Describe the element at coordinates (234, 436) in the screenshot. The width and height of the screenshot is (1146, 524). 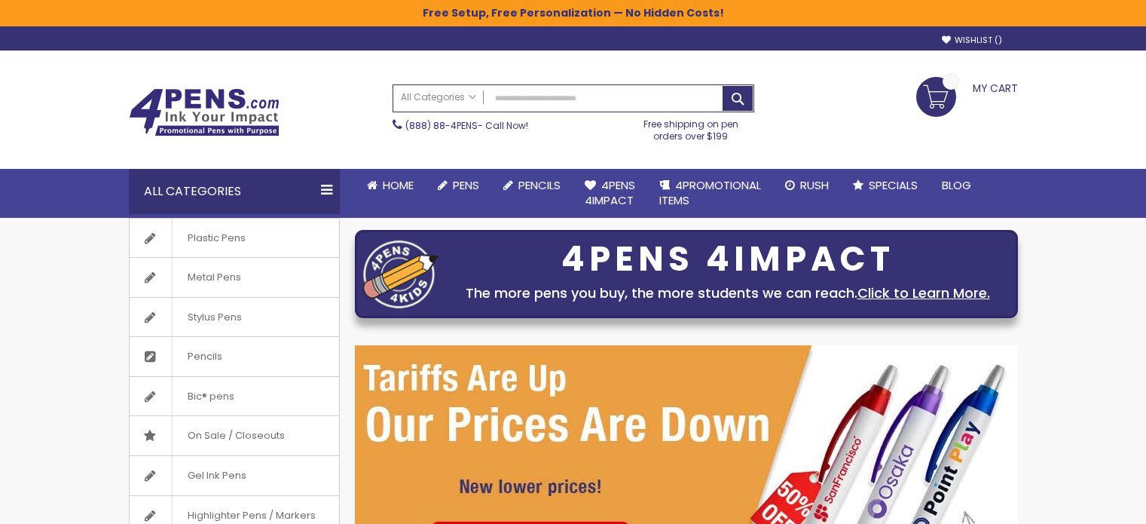
I see `a: On Sale / Closeouts` at that location.